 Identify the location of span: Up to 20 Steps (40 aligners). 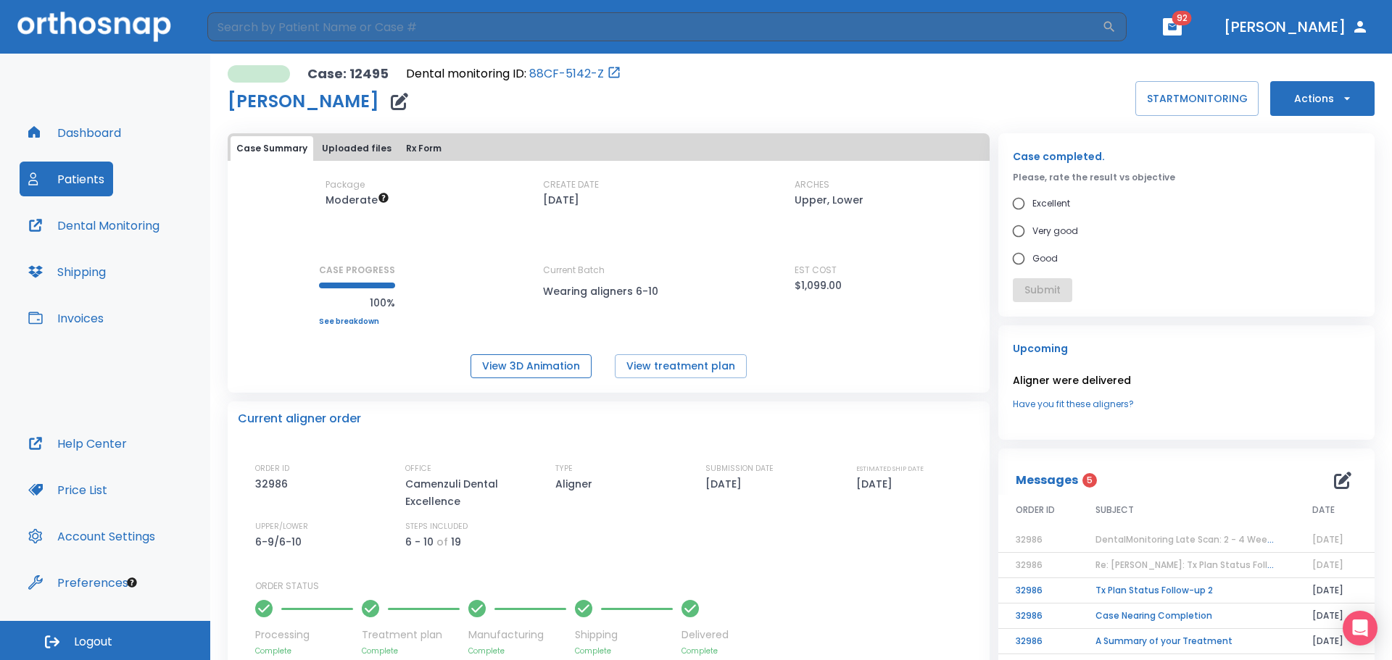
(357, 200).